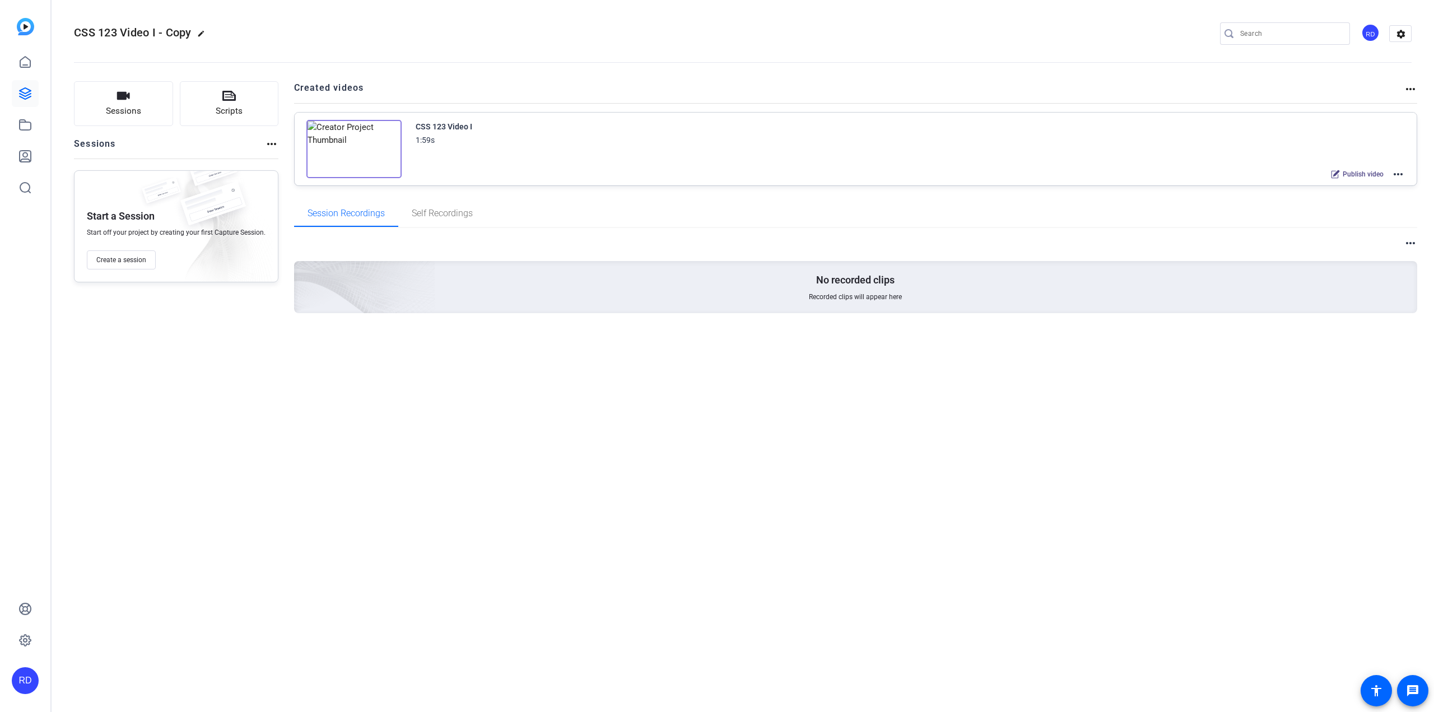 The image size is (1434, 712). What do you see at coordinates (95, 148) in the screenshot?
I see `h2: Sessions` at bounding box center [95, 148].